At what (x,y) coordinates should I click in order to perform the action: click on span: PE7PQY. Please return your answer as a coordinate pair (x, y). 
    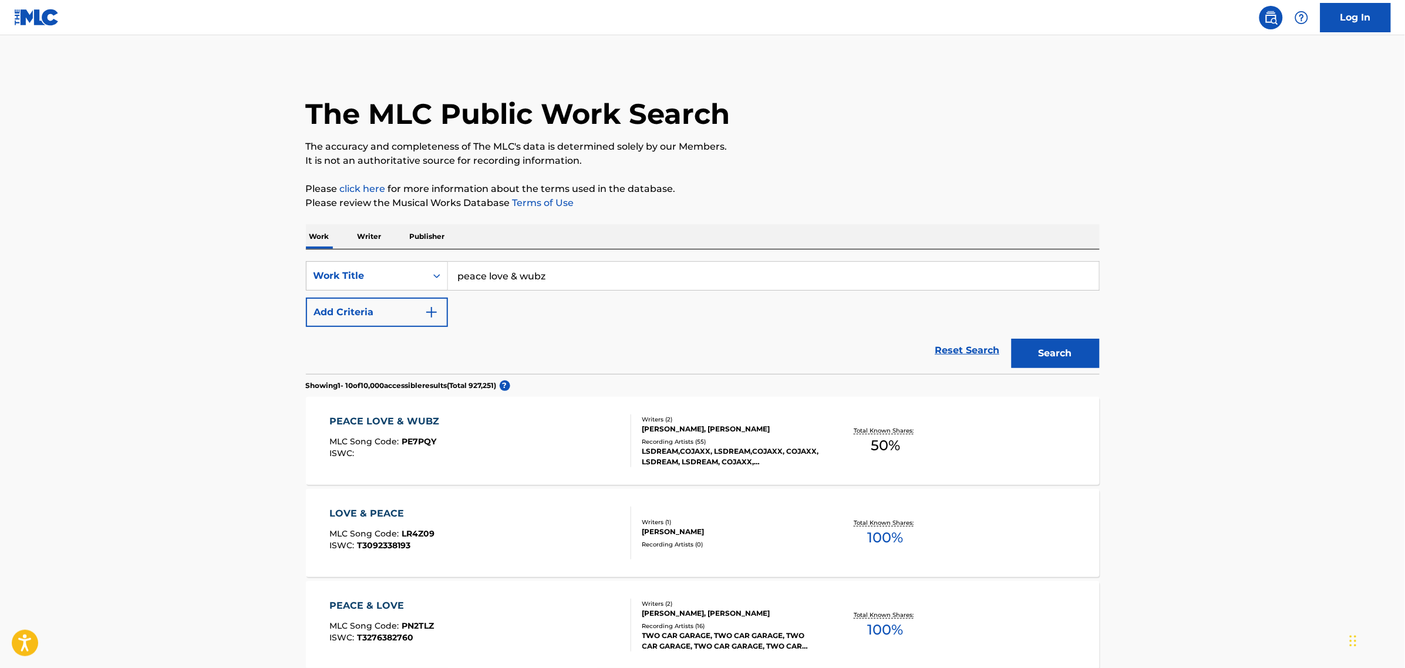
    Looking at the image, I should click on (418, 441).